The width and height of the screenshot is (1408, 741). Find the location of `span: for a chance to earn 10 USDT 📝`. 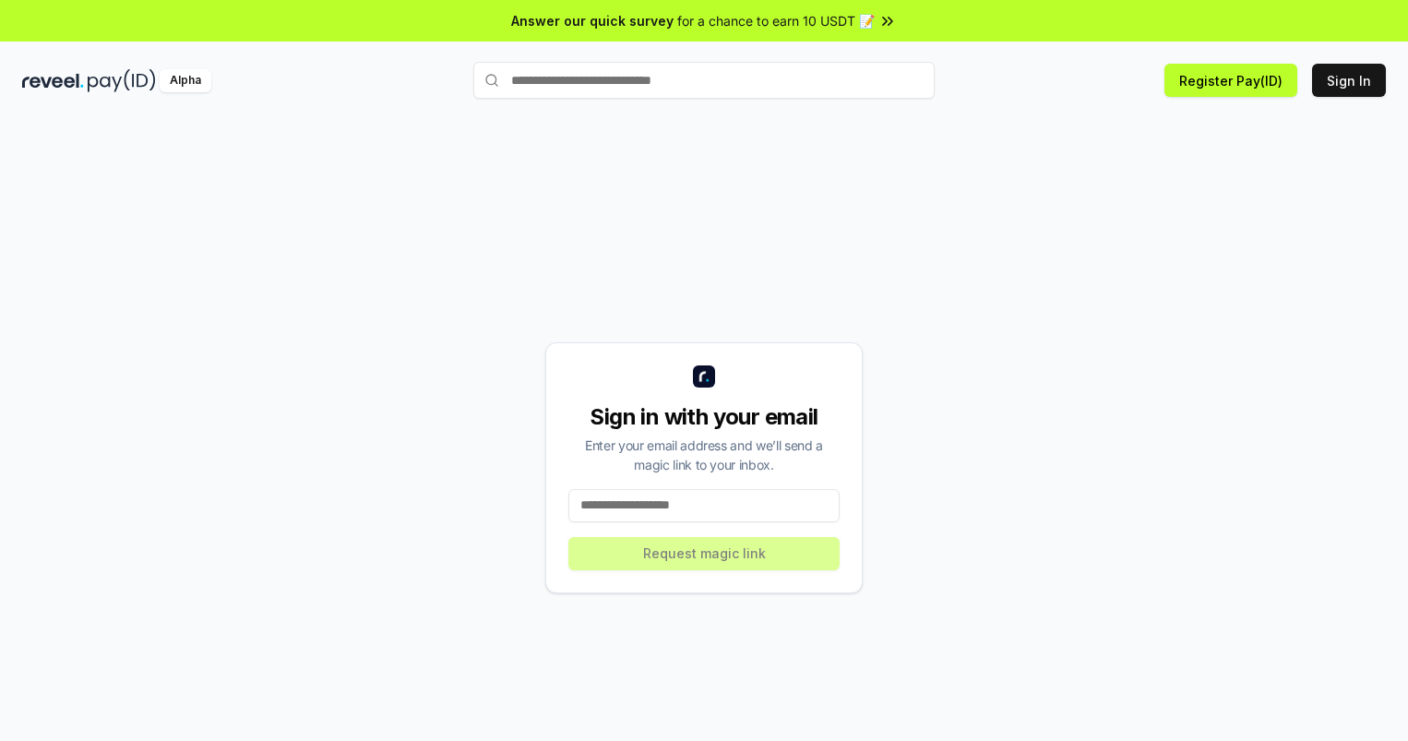

span: for a chance to earn 10 USDT 📝 is located at coordinates (776, 20).